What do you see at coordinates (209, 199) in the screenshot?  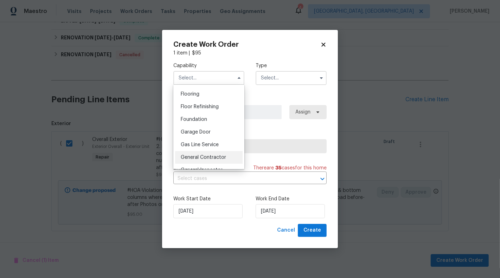 I see `label: Work Start Date` at bounding box center [209, 199].